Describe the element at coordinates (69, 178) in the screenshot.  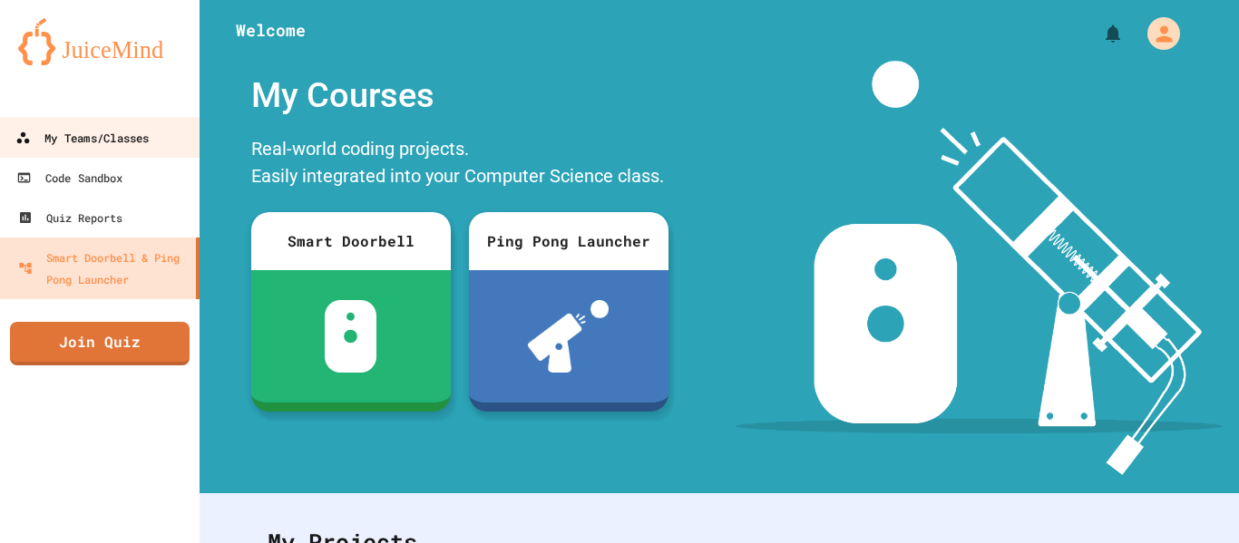
I see `div: Code Sandbox` at that location.